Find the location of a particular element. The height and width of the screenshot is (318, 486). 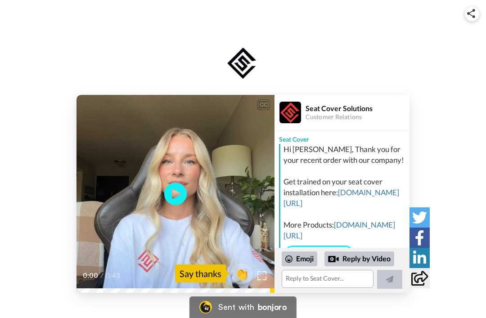

div: Customer Relations is located at coordinates (357, 117).